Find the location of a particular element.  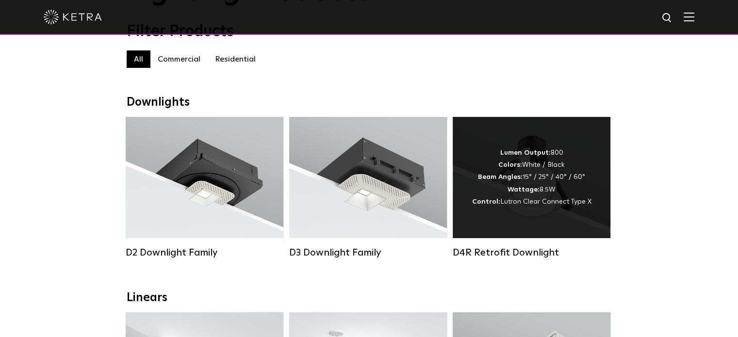

div: D4R Retrofit Downlight is located at coordinates (531, 253).